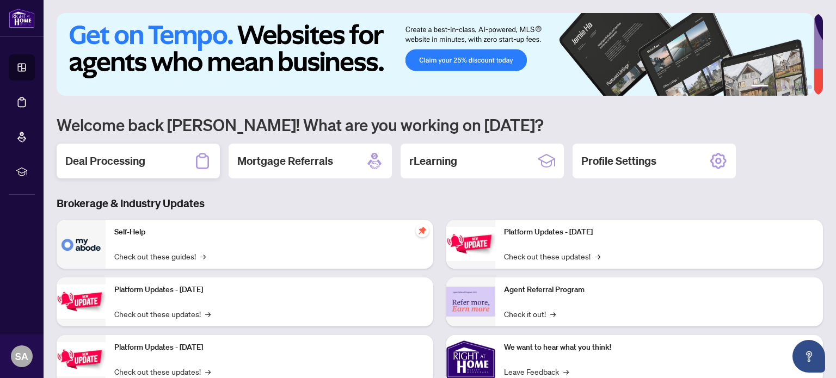 The width and height of the screenshot is (836, 378). What do you see at coordinates (659, 290) in the screenshot?
I see `p: Agent Referral Program` at bounding box center [659, 290].